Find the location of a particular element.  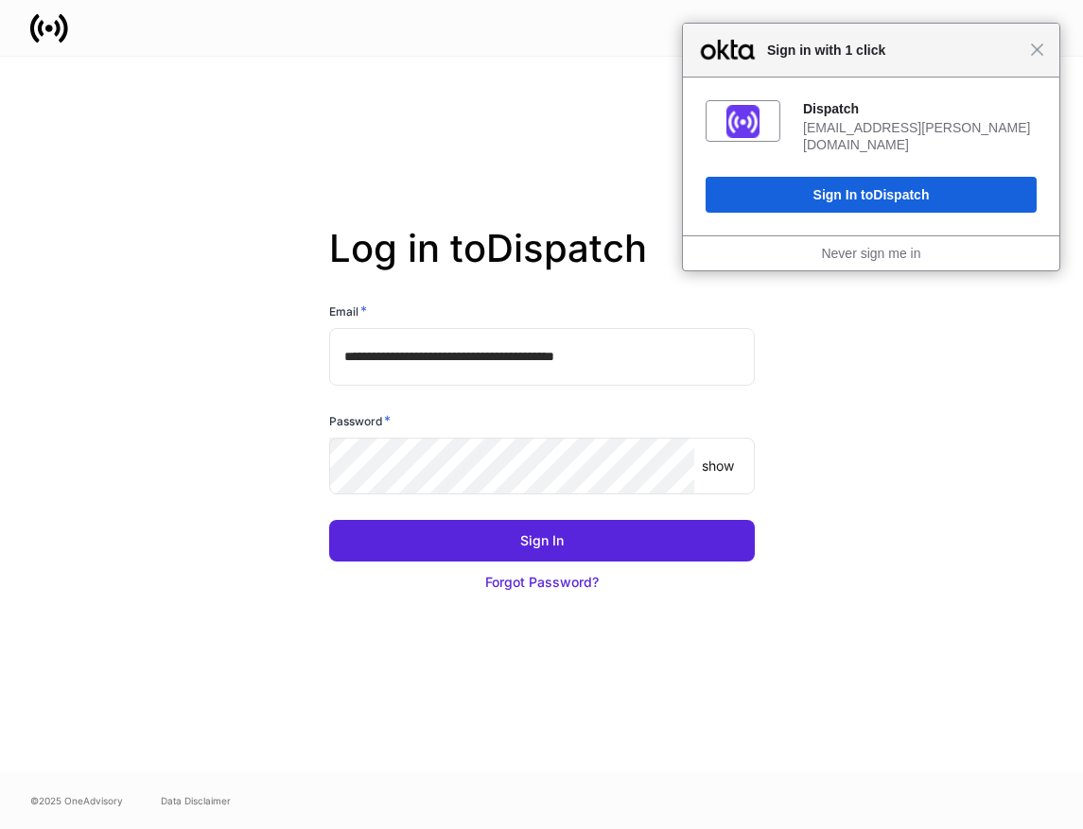

span: Dispatch is located at coordinates (900, 195).